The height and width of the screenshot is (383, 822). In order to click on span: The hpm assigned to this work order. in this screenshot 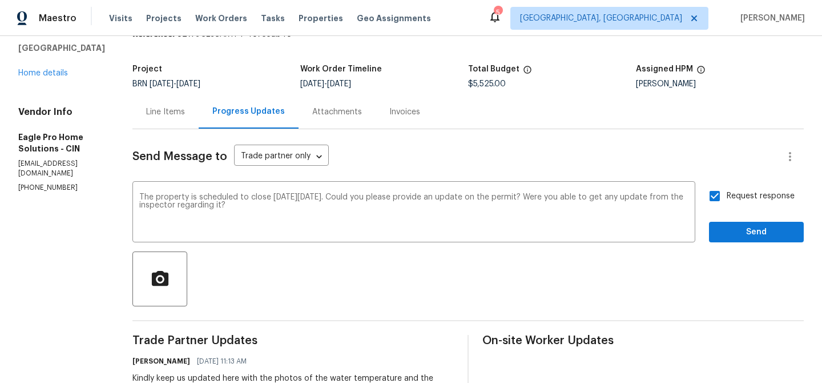, I will do `click(701, 73)`.